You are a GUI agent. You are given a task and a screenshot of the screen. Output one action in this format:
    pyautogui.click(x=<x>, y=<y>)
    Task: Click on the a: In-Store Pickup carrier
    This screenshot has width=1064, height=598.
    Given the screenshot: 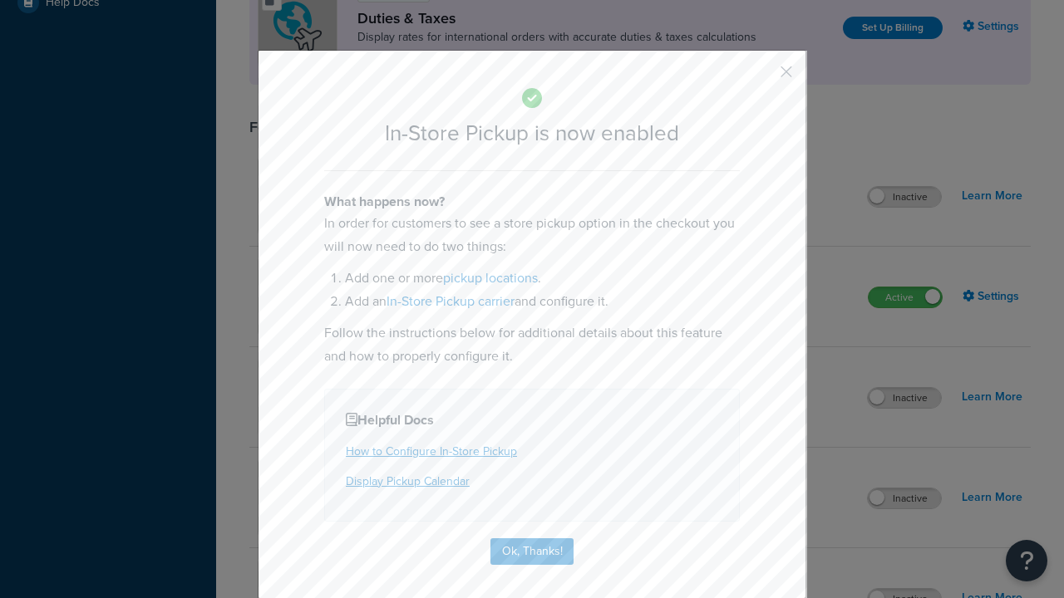 What is the action you would take?
    pyautogui.click(x=450, y=301)
    